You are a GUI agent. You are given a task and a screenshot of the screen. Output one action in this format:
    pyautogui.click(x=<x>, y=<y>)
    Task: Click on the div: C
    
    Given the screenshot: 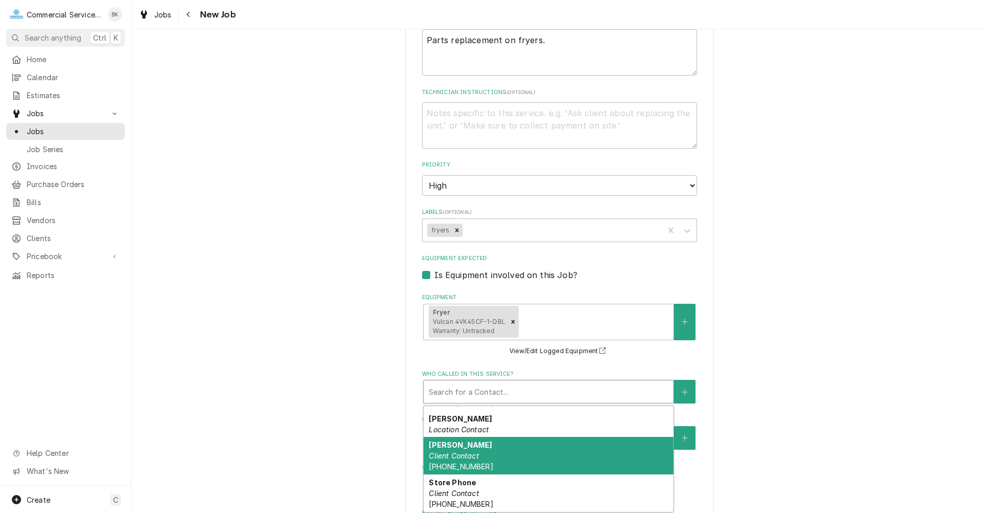 What is the action you would take?
    pyautogui.click(x=16, y=14)
    